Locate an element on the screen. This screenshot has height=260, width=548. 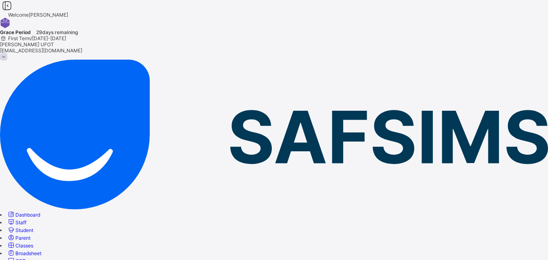
a: Classes is located at coordinates (20, 245).